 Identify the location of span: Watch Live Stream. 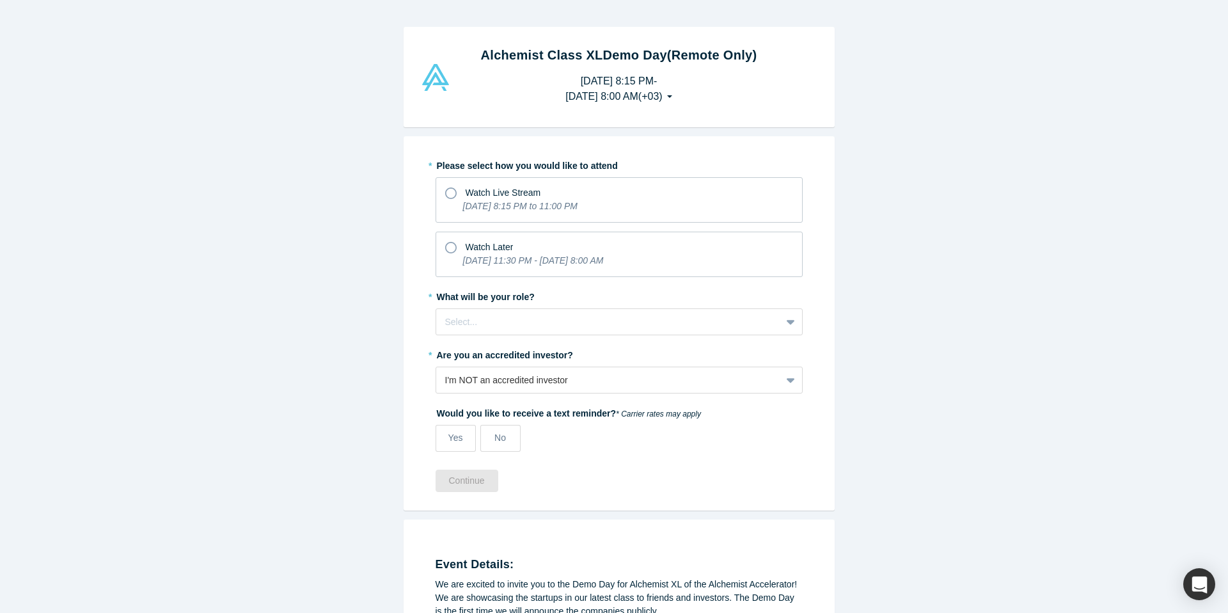
(503, 192).